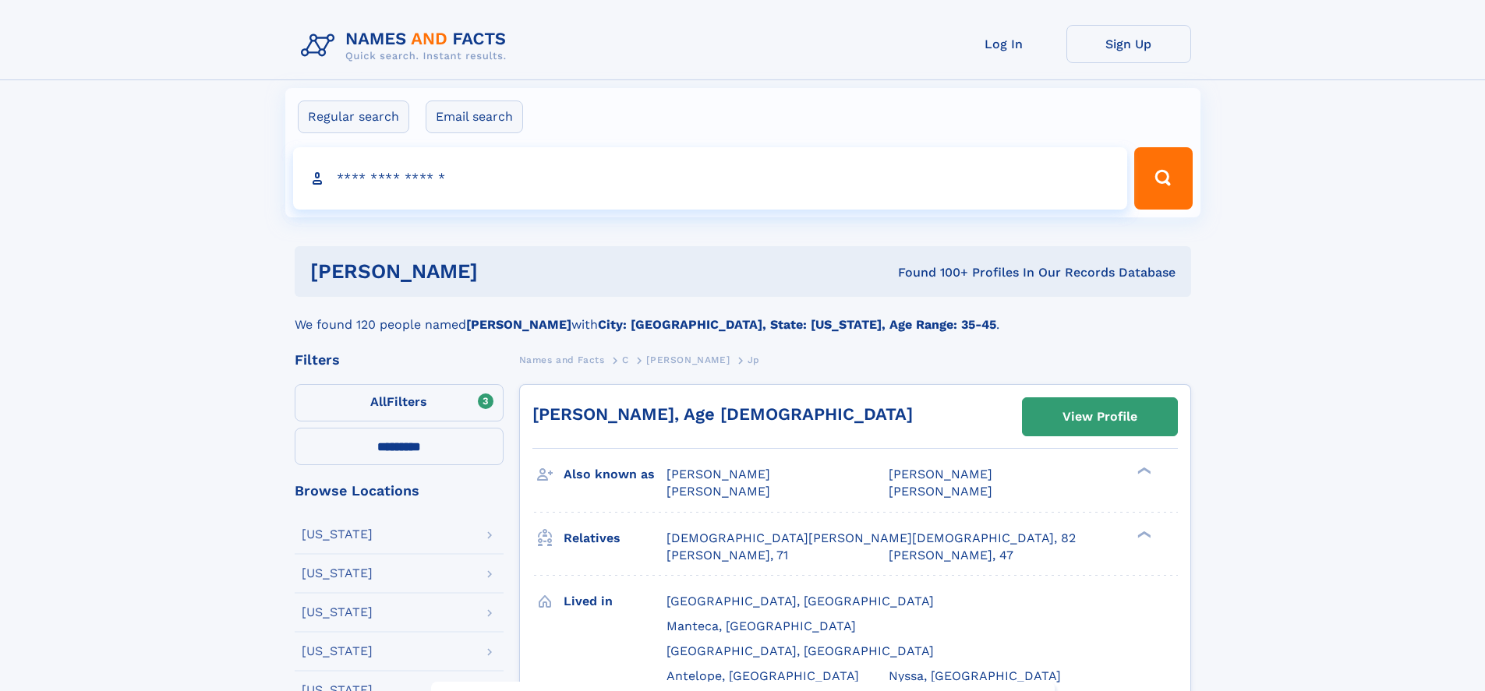 Image resolution: width=1485 pixels, height=691 pixels. I want to click on label: Email search, so click(474, 117).